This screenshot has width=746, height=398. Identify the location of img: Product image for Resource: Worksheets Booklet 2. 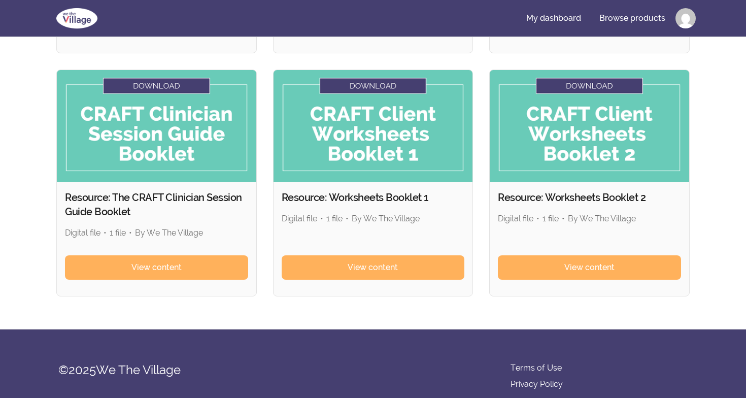
(589, 126).